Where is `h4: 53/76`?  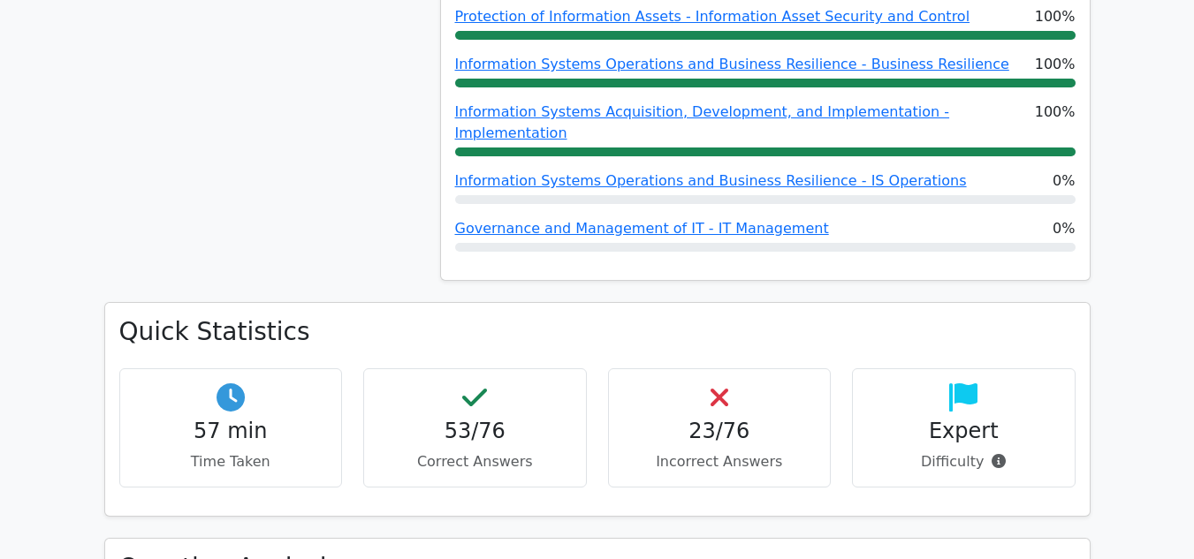 h4: 53/76 is located at coordinates (475, 431).